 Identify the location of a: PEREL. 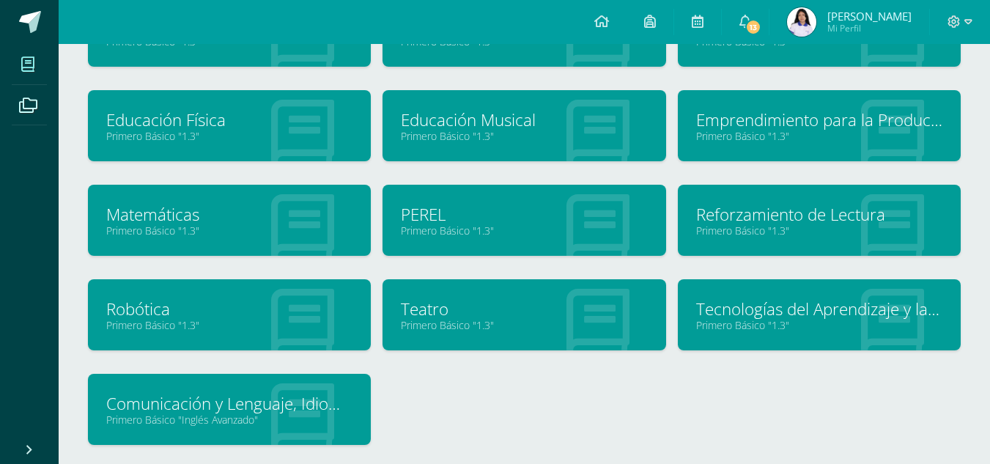
(524, 214).